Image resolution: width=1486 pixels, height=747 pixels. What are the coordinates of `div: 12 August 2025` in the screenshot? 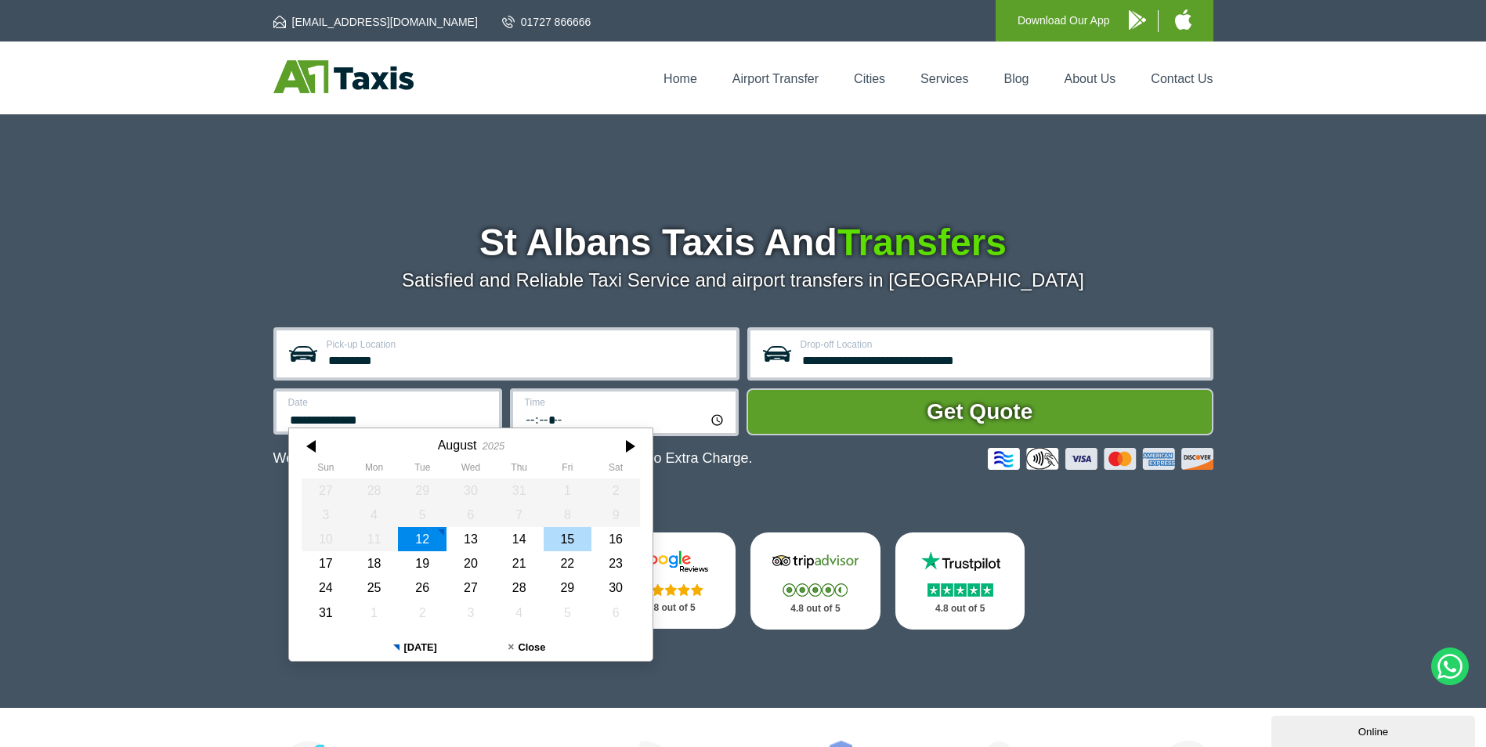 It's located at (422, 539).